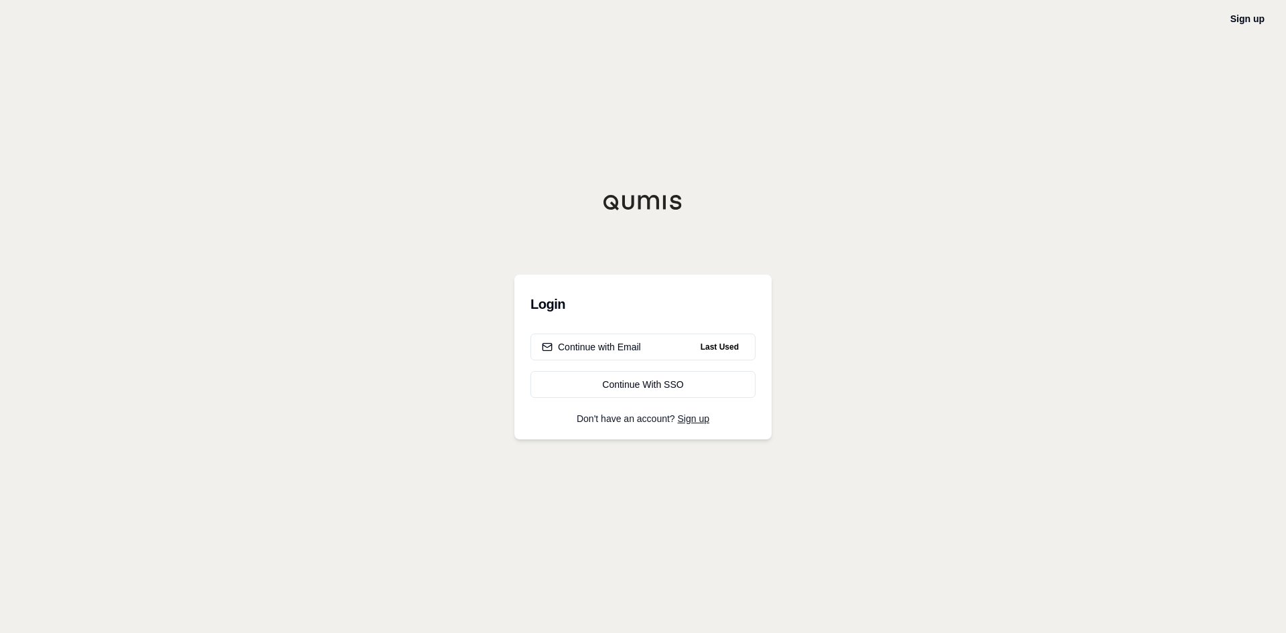 This screenshot has width=1286, height=633. I want to click on button: Continue with EmailLast Used, so click(643, 347).